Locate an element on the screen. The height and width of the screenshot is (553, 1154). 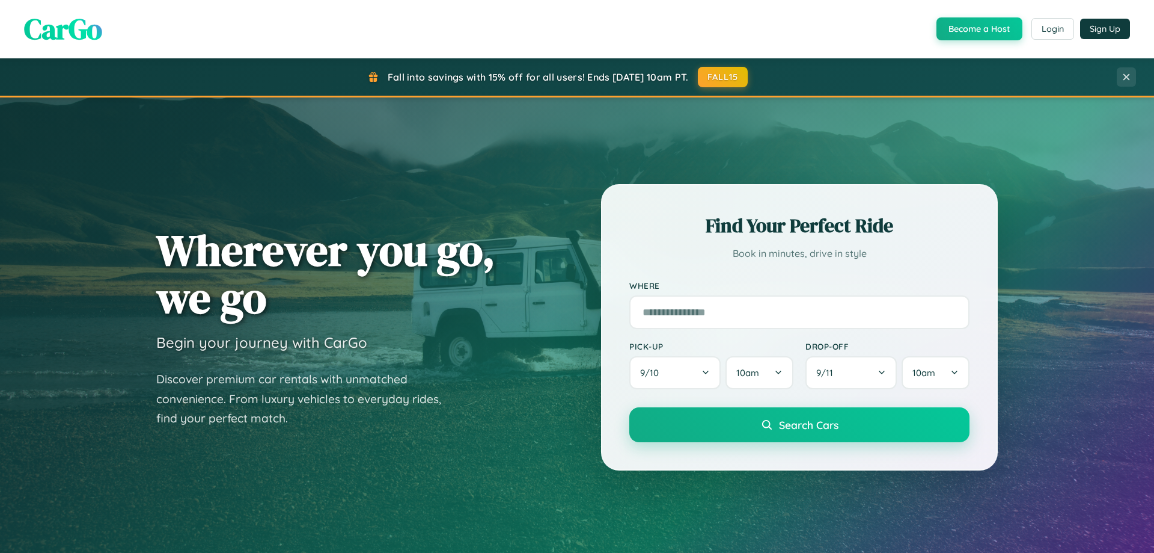
h3: Begin your journey with CarGo is located at coordinates (262, 342).